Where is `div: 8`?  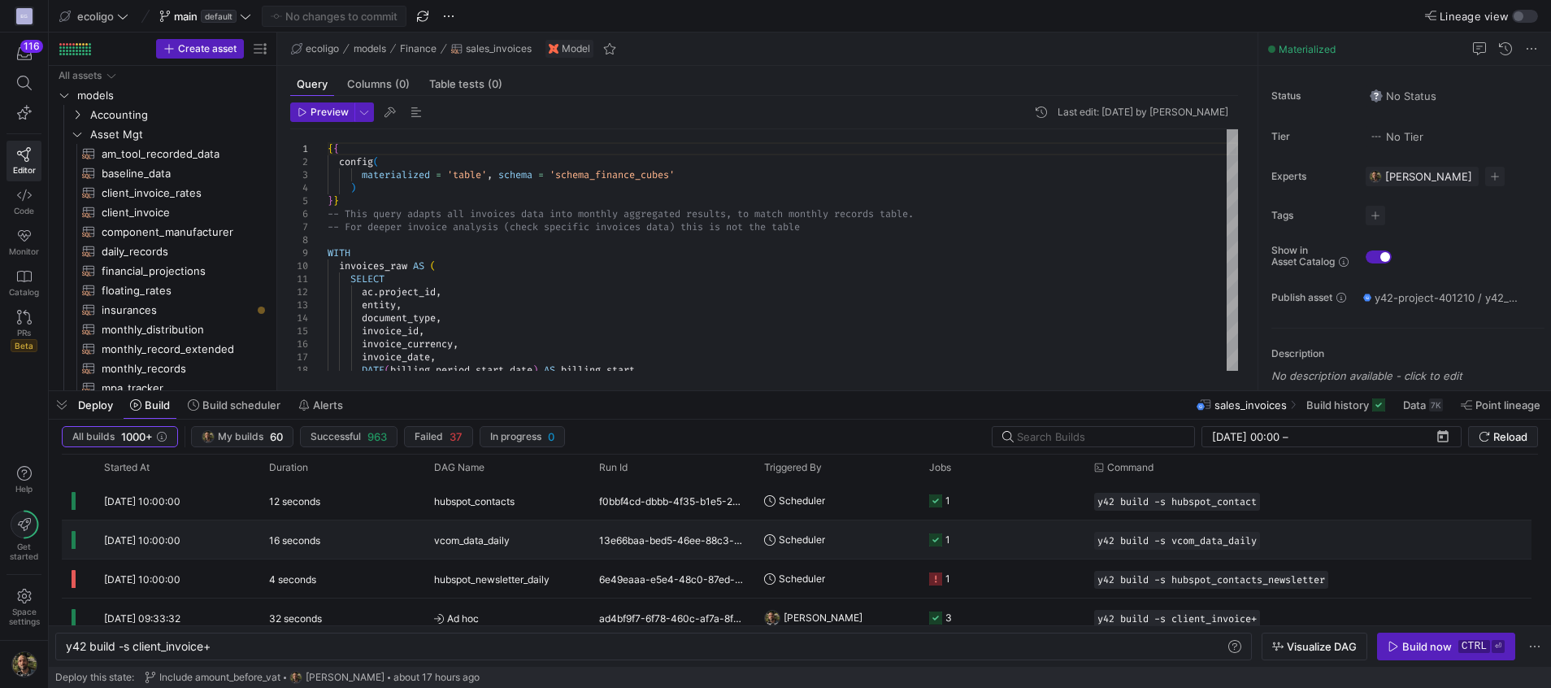
div: 8 is located at coordinates (299, 240).